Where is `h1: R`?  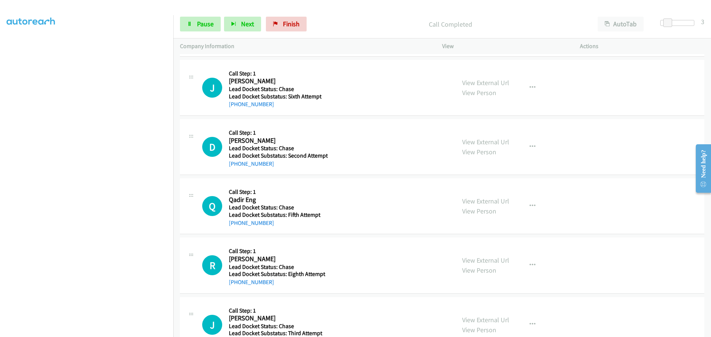
h1: R is located at coordinates (212, 266).